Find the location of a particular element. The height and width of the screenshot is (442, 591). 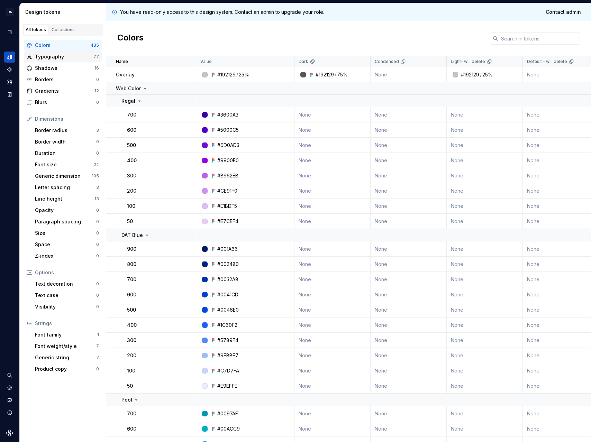

a: Space0 is located at coordinates (67, 245).